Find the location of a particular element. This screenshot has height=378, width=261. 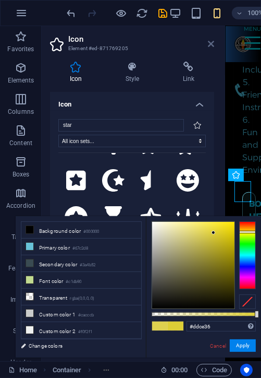

button: Starfighter (FontAwesome Solid) is located at coordinates (188, 218).